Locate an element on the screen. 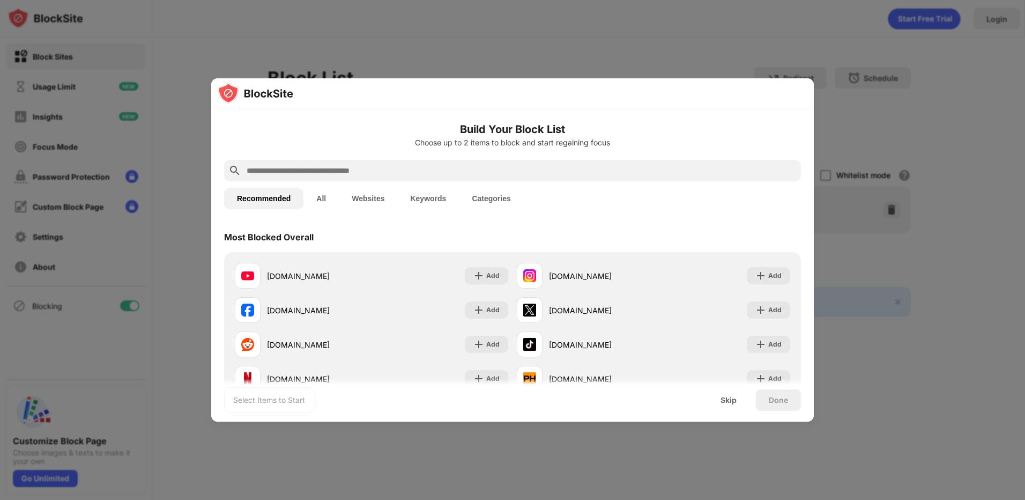 The height and width of the screenshot is (500, 1025). button: Keywords is located at coordinates (428, 198).